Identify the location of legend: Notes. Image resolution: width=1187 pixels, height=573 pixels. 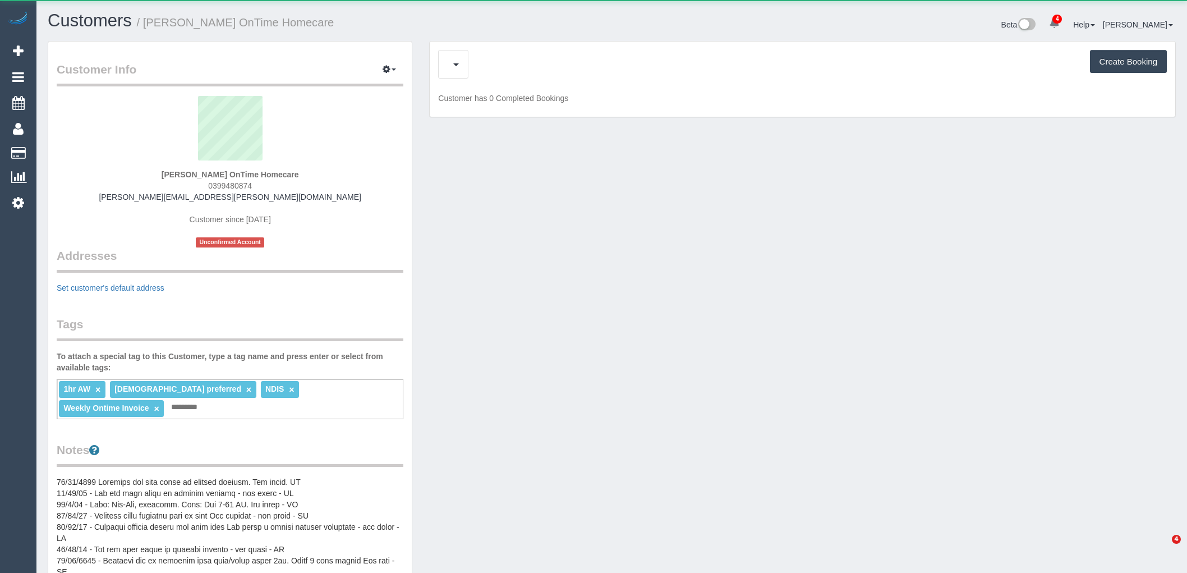
(230, 454).